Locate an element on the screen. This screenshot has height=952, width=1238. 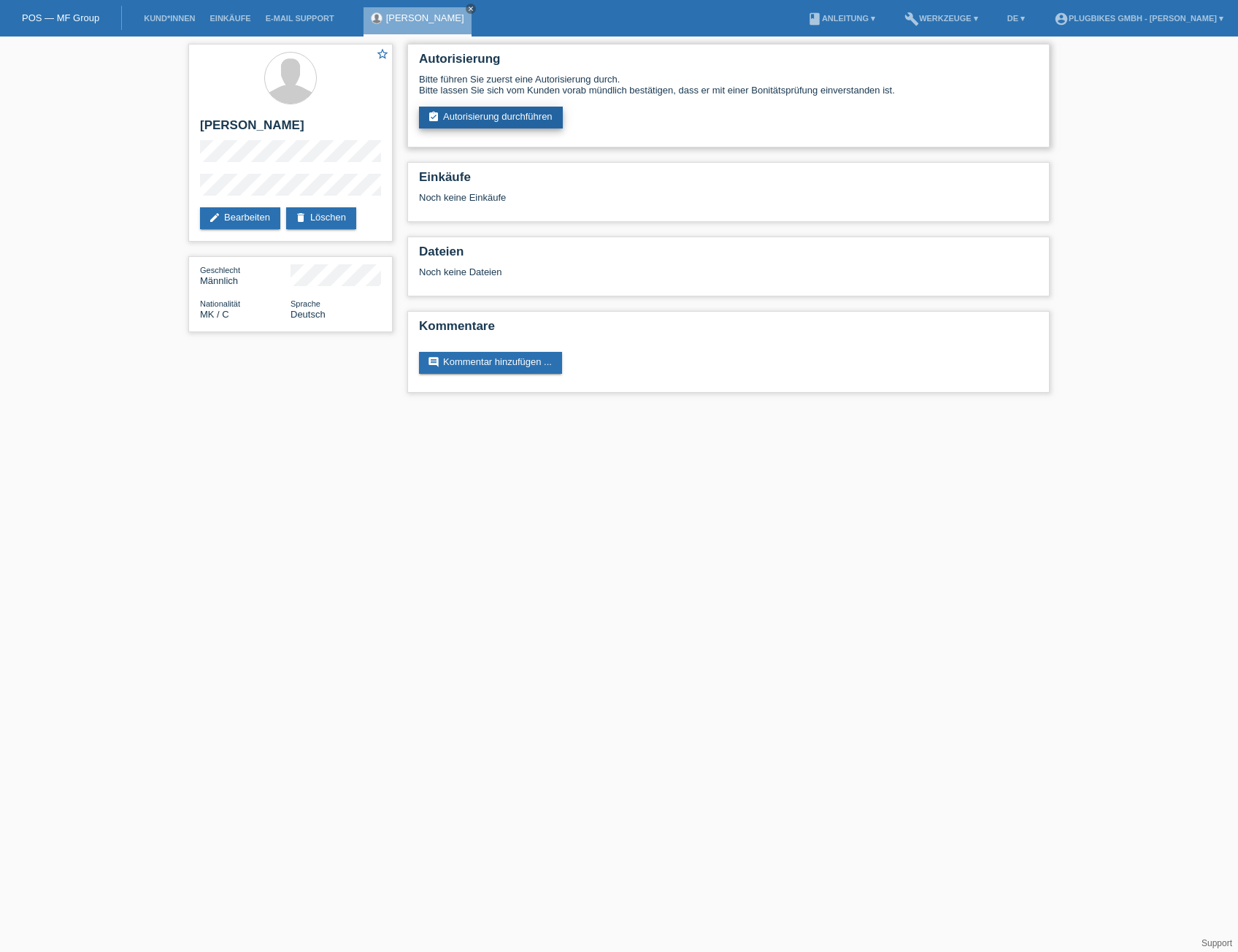
div: Noch keine Dateien is located at coordinates (641, 271).